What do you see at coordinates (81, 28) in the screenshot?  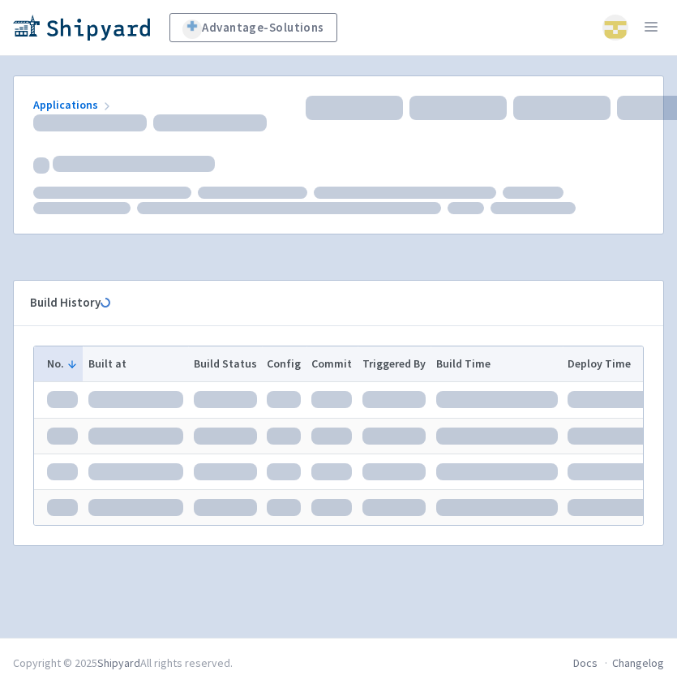 I see `img: Shipyard logo` at bounding box center [81, 28].